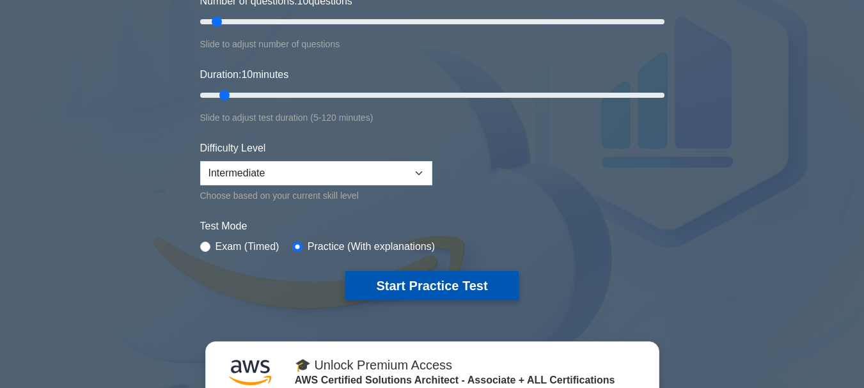 The image size is (864, 388). Describe the element at coordinates (244, 75) in the screenshot. I see `label: Duration: minutes` at that location.